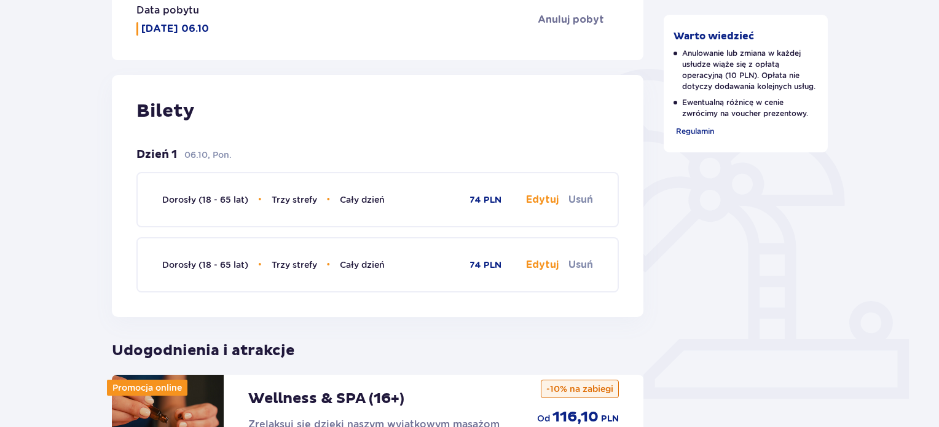 This screenshot has height=427, width=939. What do you see at coordinates (377, 111) in the screenshot?
I see `p: Bilety` at bounding box center [377, 111].